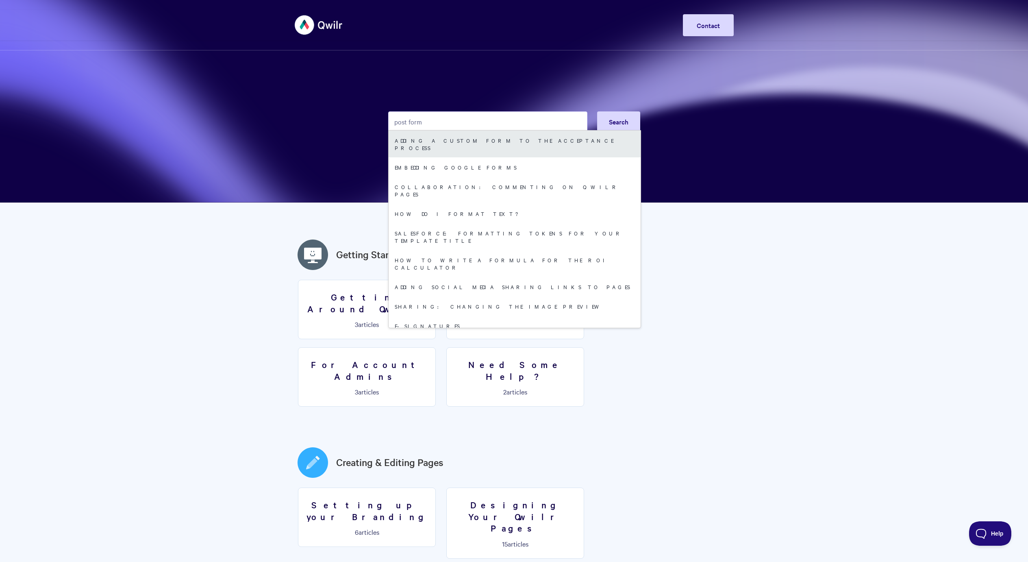 The height and width of the screenshot is (562, 1028). Describe the element at coordinates (515, 167) in the screenshot. I see `a: Embedding Google Forms` at that location.